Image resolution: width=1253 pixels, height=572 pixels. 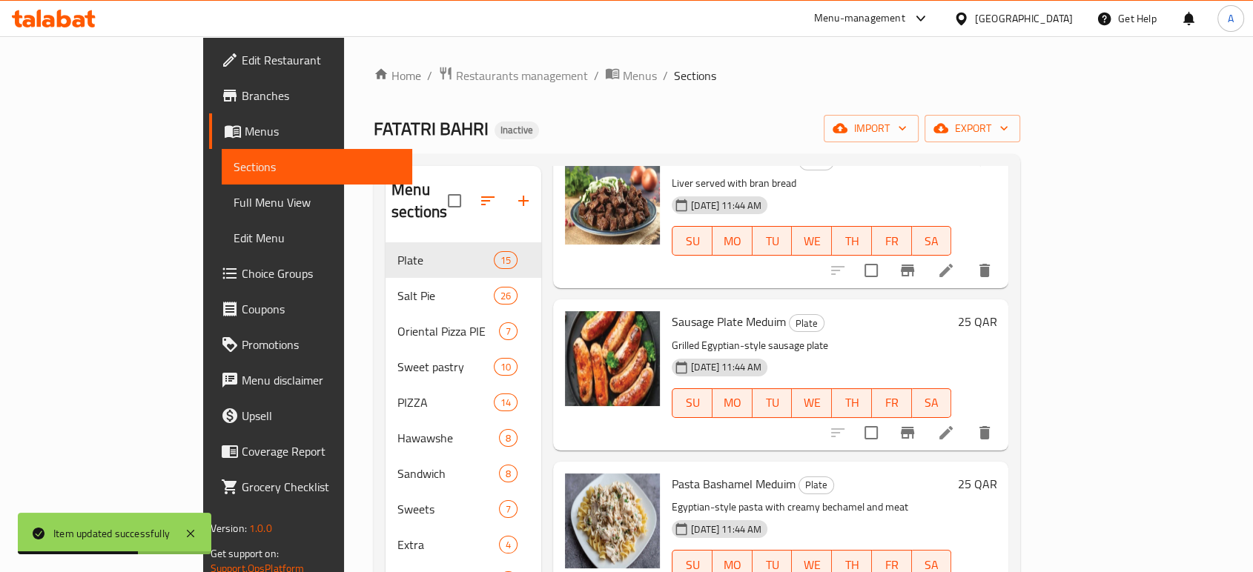 I want to click on p: Liver served with bran bread, so click(x=811, y=183).